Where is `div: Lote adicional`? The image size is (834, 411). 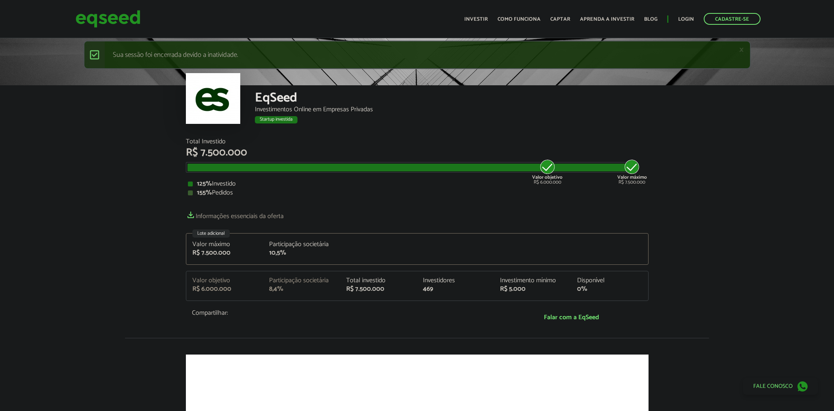 div: Lote adicional is located at coordinates (211, 233).